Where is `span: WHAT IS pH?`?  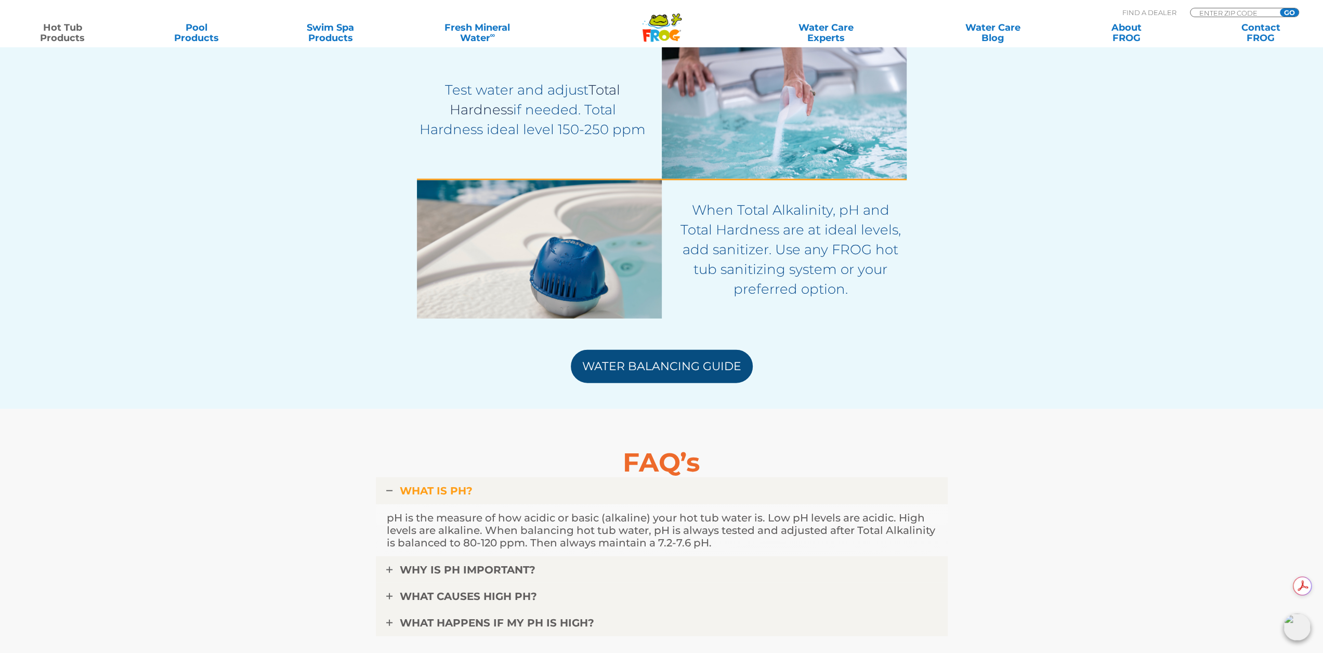 span: WHAT IS pH? is located at coordinates (436, 491).